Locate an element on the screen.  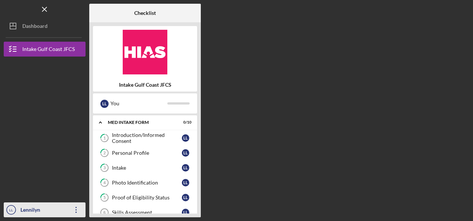
a: Intake Gulf Coast JFCS is located at coordinates (45, 49).